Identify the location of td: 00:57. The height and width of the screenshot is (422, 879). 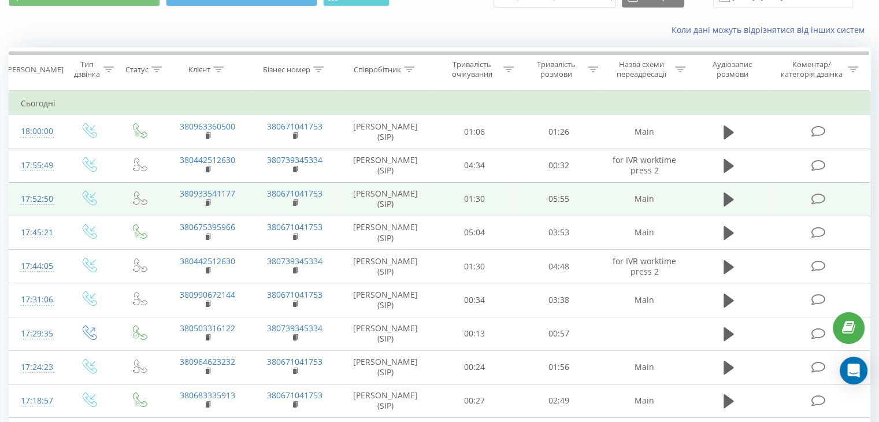
(558, 334).